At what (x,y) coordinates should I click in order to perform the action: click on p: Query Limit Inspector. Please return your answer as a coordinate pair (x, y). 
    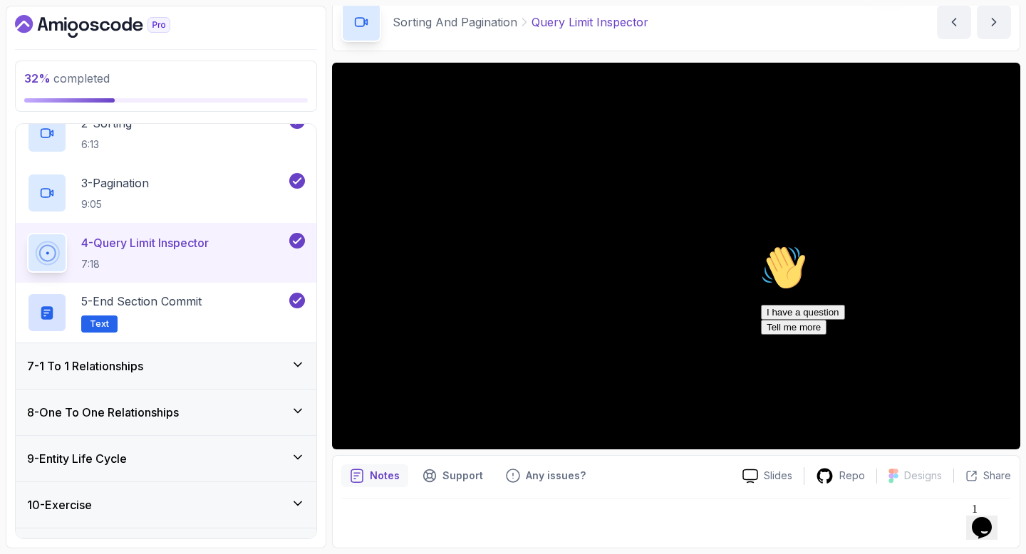
    Looking at the image, I should click on (590, 22).